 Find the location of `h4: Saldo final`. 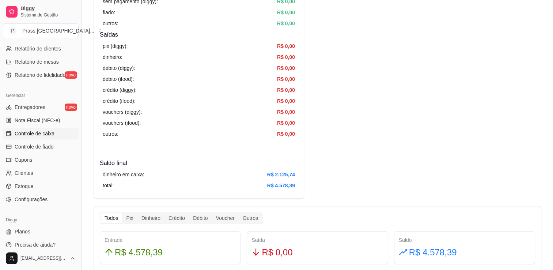

h4: Saldo final is located at coordinates (199, 163).